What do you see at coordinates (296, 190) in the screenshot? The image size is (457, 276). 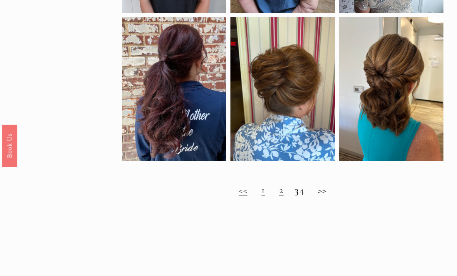 I see `strong: 3` at bounding box center [296, 190].